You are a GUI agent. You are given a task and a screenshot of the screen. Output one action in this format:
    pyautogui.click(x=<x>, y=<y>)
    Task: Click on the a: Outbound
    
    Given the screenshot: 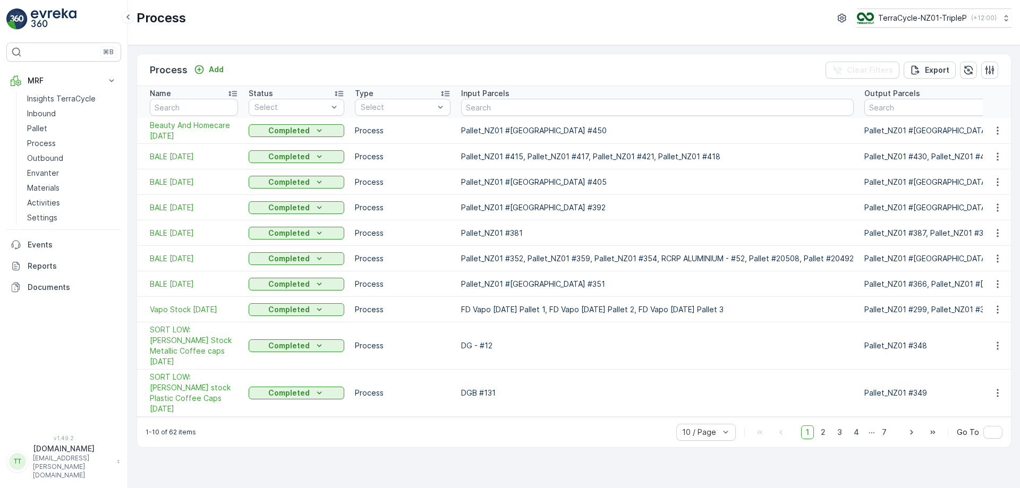 What is the action you would take?
    pyautogui.click(x=72, y=158)
    